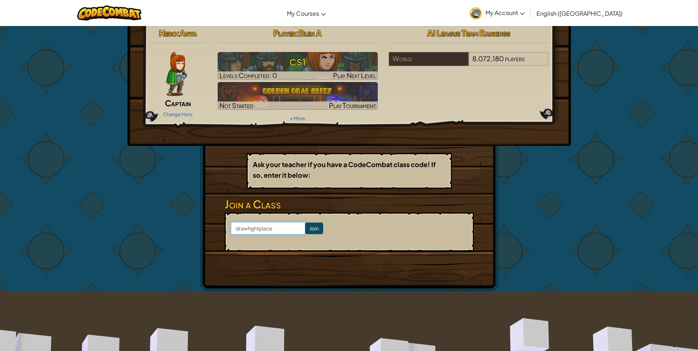  Describe the element at coordinates (298, 118) in the screenshot. I see `a: + More` at that location.